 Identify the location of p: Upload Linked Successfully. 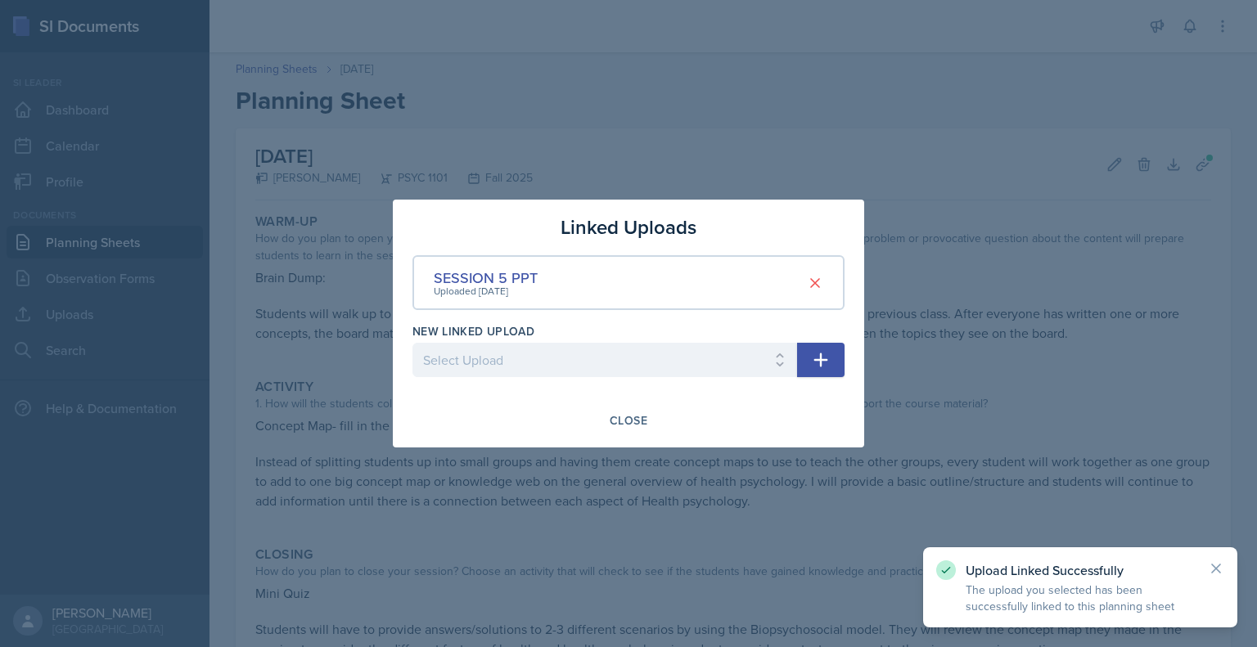
(1080, 570).